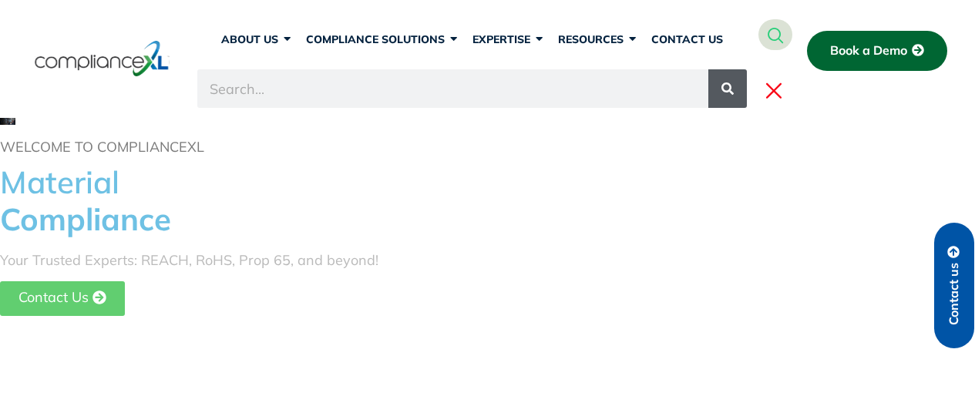  What do you see at coordinates (501, 40) in the screenshot?
I see `span: EXPERTISE` at bounding box center [501, 40].